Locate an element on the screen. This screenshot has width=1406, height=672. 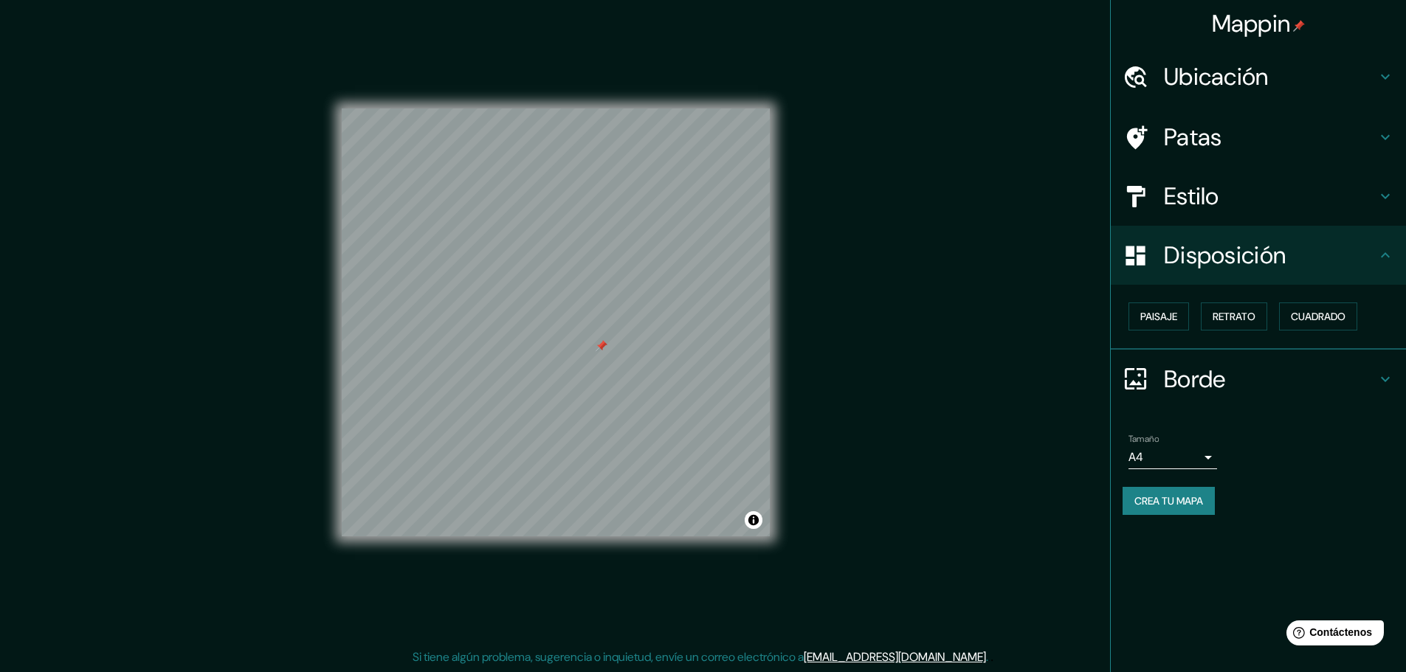
font: Si tiene algún problema, sugerencia o inquietud, envíe un correo electrónico a is located at coordinates (608, 657).